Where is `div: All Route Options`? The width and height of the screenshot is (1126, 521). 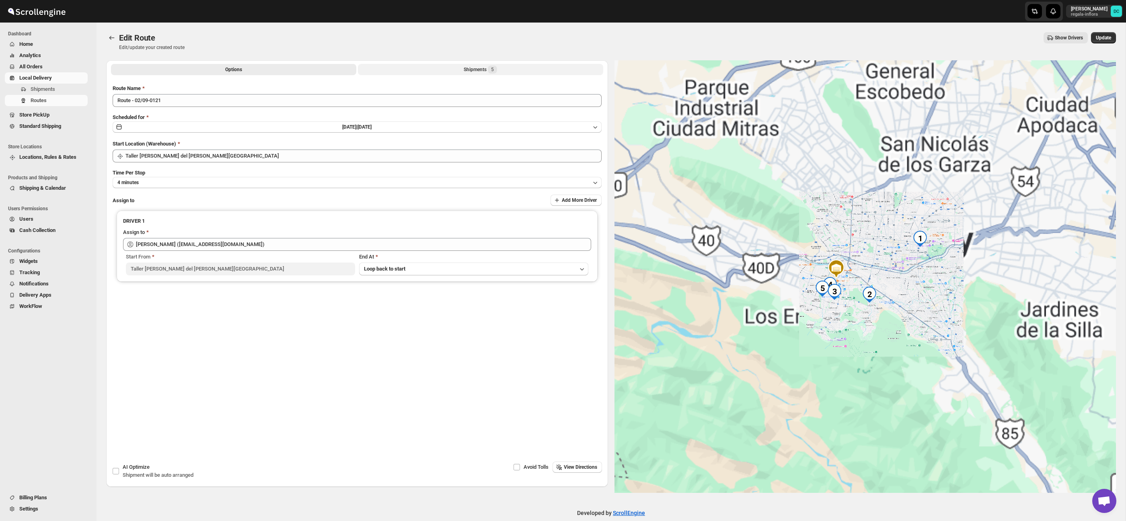
div: All Route Options is located at coordinates (357, 230).